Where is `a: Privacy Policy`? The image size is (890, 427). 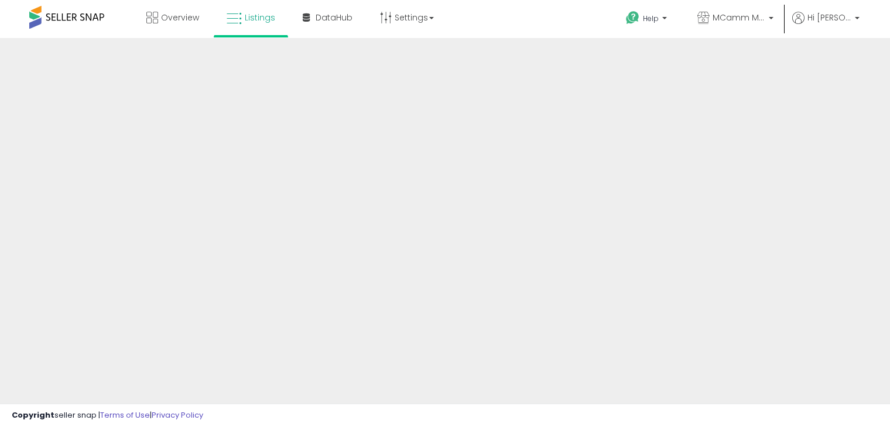 a: Privacy Policy is located at coordinates (177, 415).